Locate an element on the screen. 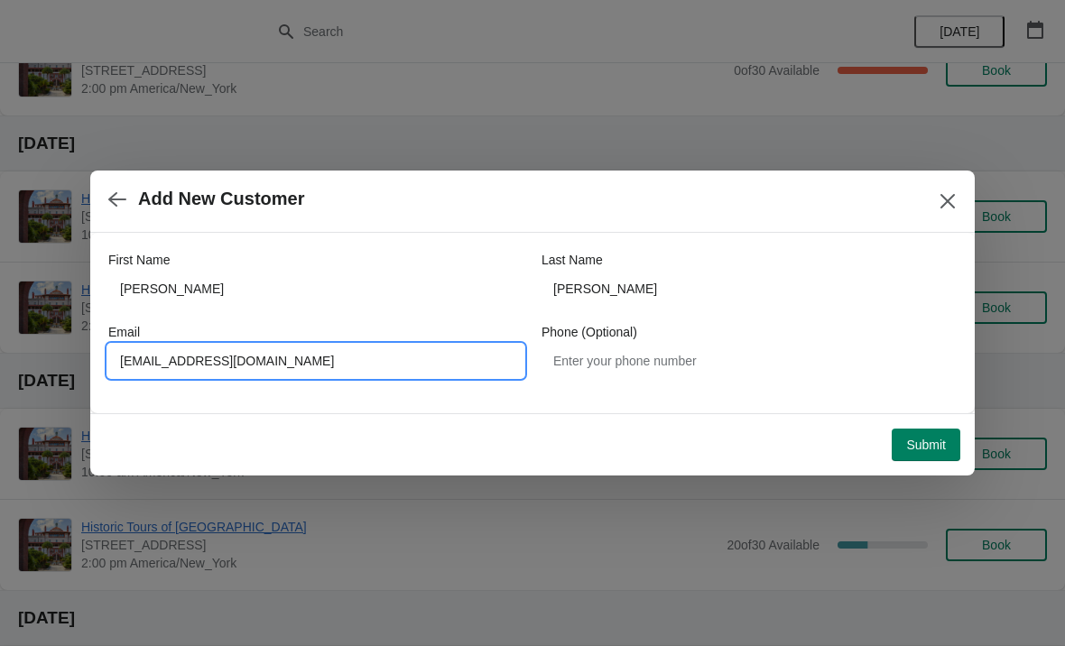 The image size is (1065, 646). input: John is located at coordinates (316, 289).